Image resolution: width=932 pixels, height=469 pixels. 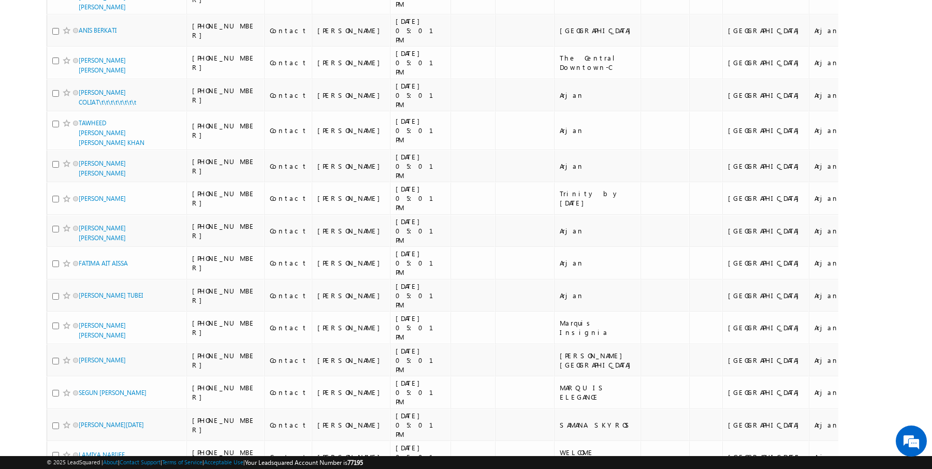 I want to click on a: Terms of Service, so click(x=182, y=462).